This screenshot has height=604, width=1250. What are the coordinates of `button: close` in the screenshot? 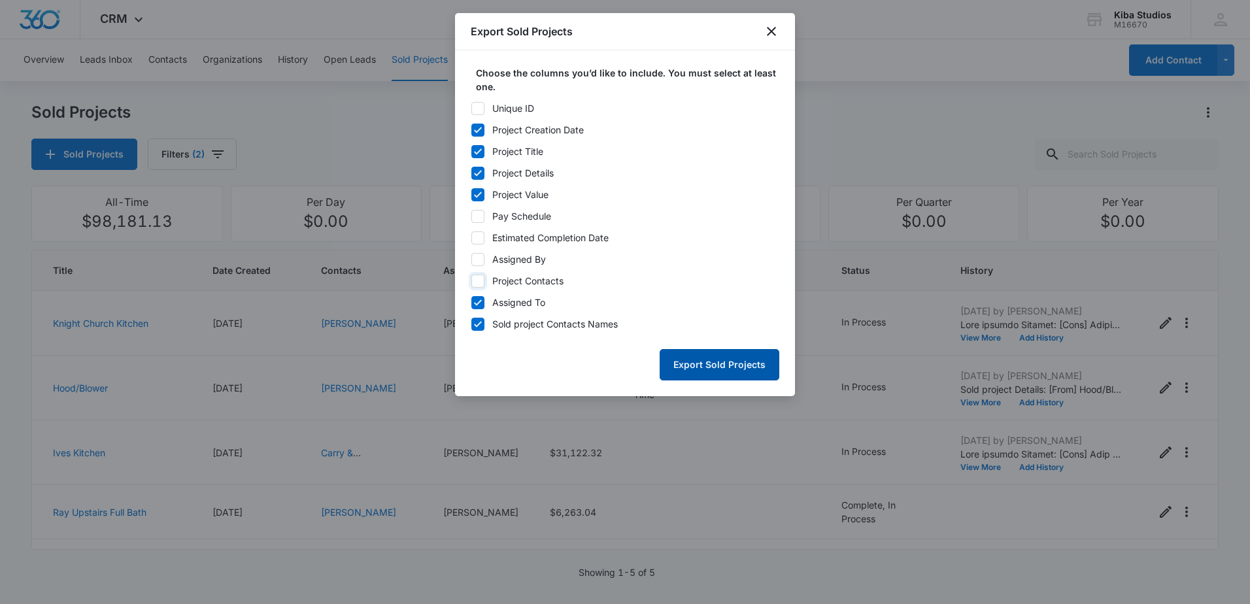 It's located at (771, 31).